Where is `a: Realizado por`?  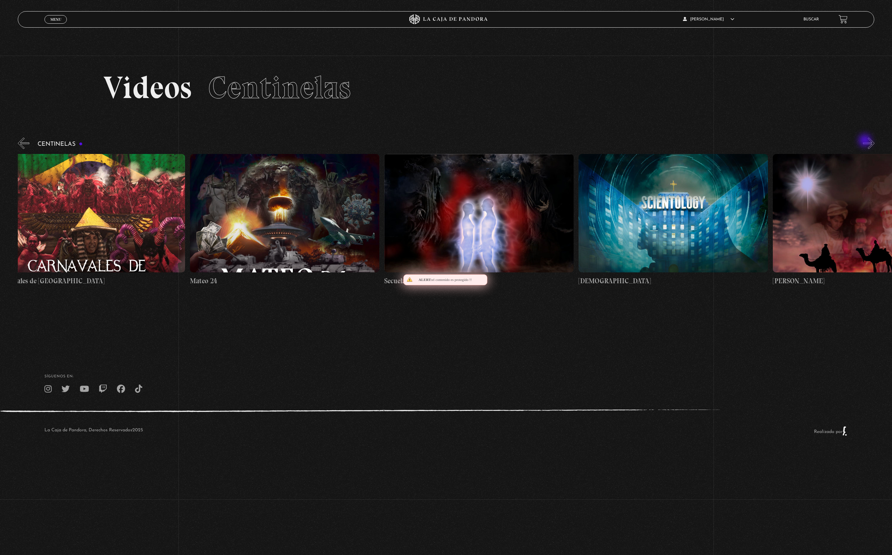
a: Realizado por is located at coordinates (830, 432).